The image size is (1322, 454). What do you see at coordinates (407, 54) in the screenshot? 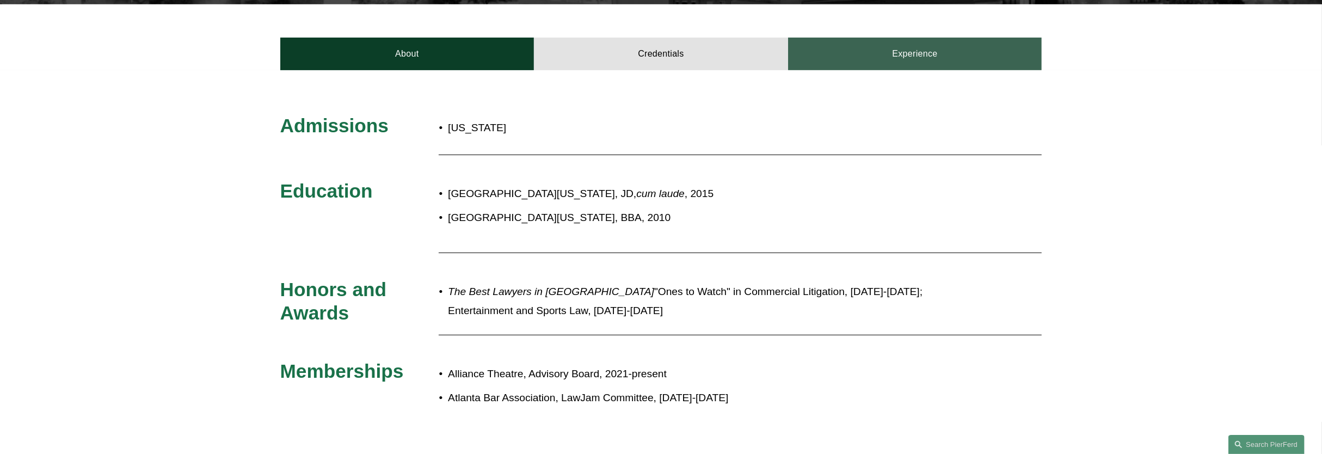
I see `a: About` at bounding box center [407, 54].